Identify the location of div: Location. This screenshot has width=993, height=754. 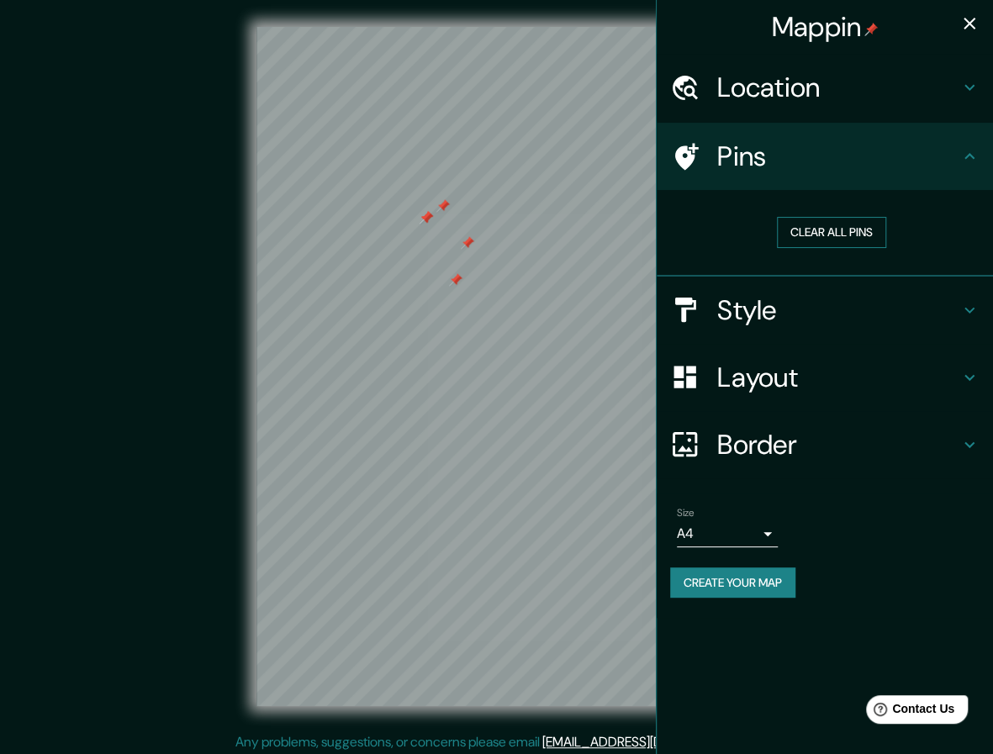
(825, 87).